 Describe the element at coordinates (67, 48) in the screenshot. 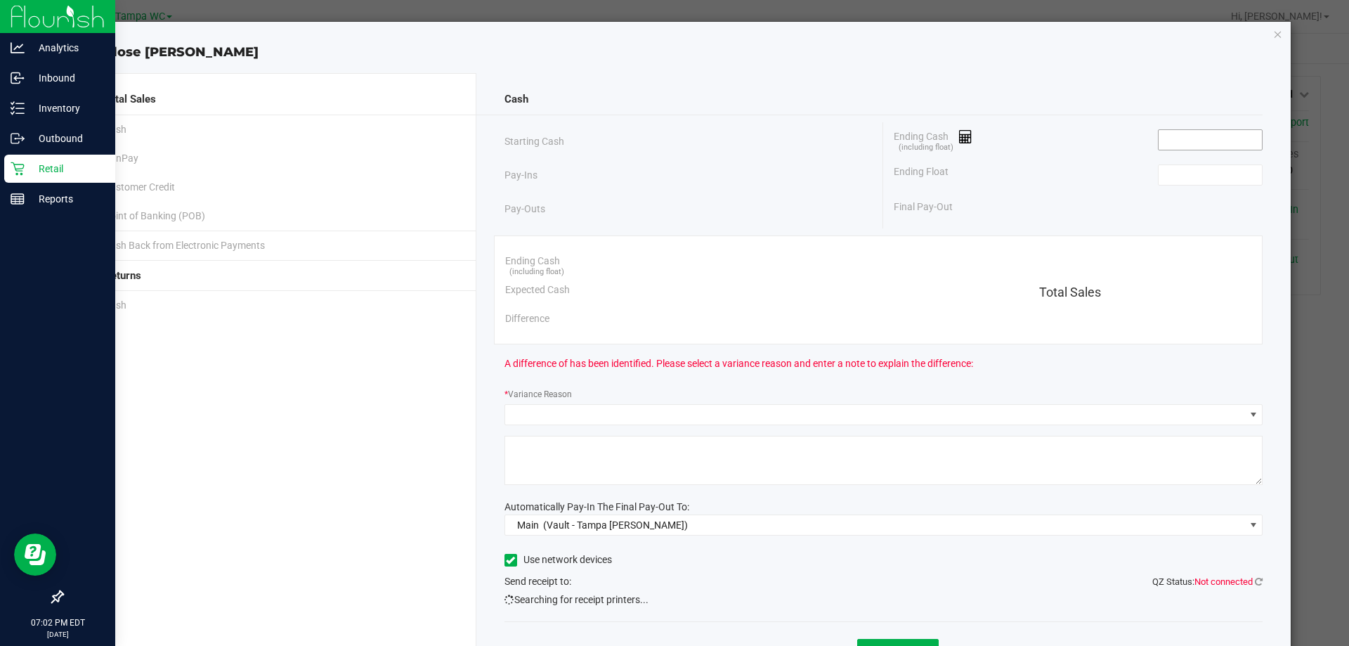

I see `p: Analytics` at that location.